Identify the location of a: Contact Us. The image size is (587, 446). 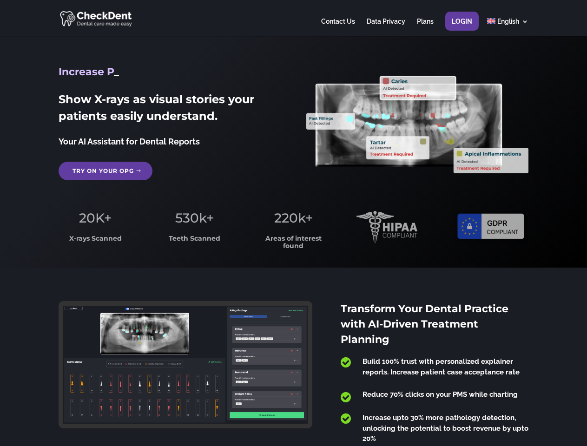
(338, 27).